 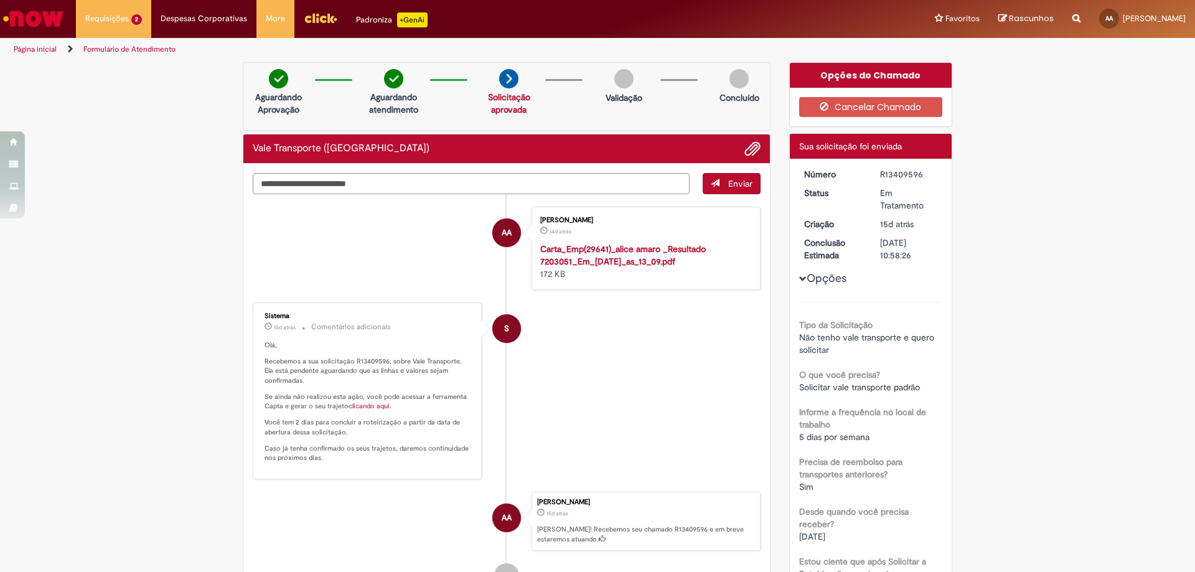 What do you see at coordinates (851, 468) in the screenshot?
I see `b: Precisa de reembolso para transportes anteriores?` at bounding box center [851, 468].